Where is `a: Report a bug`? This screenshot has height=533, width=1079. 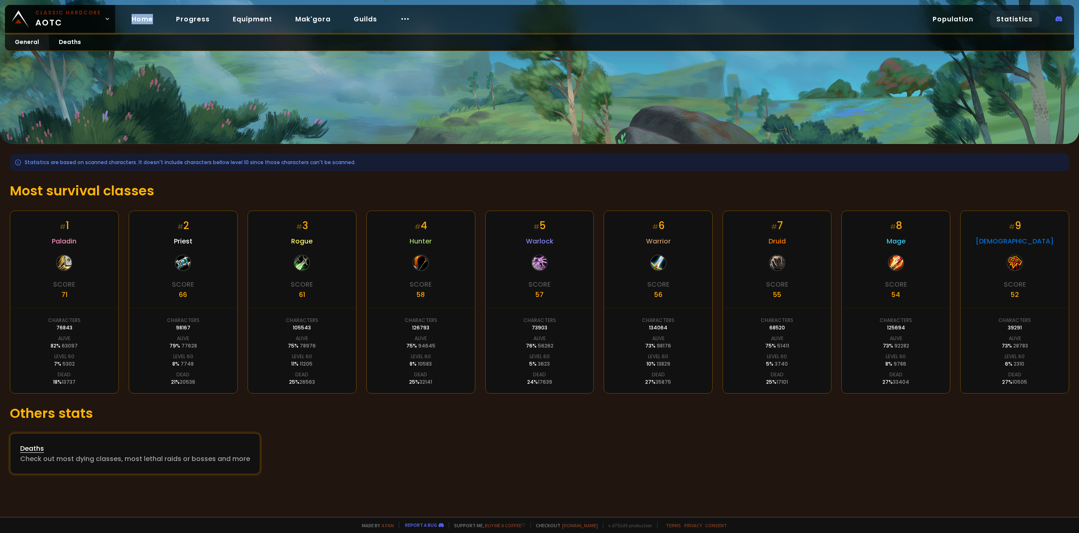
a: Report a bug is located at coordinates (421, 525).